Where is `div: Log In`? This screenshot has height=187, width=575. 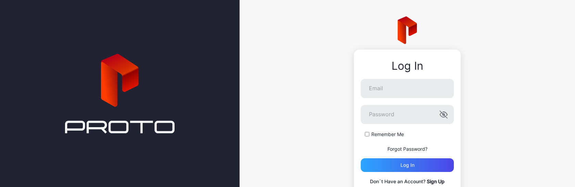
div: Log In is located at coordinates (407, 66).